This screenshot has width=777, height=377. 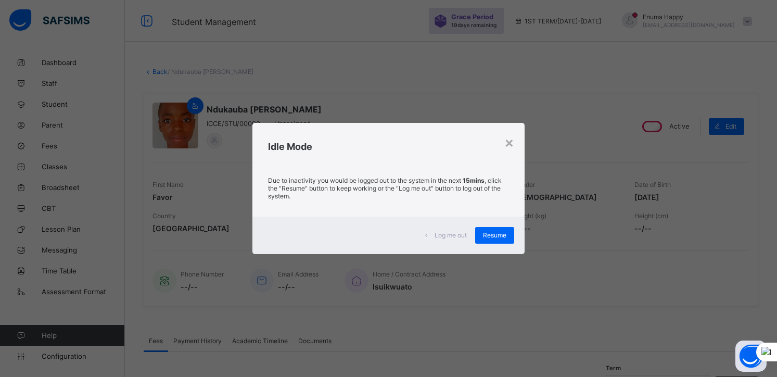 I want to click on h2: Idle Mode, so click(x=388, y=146).